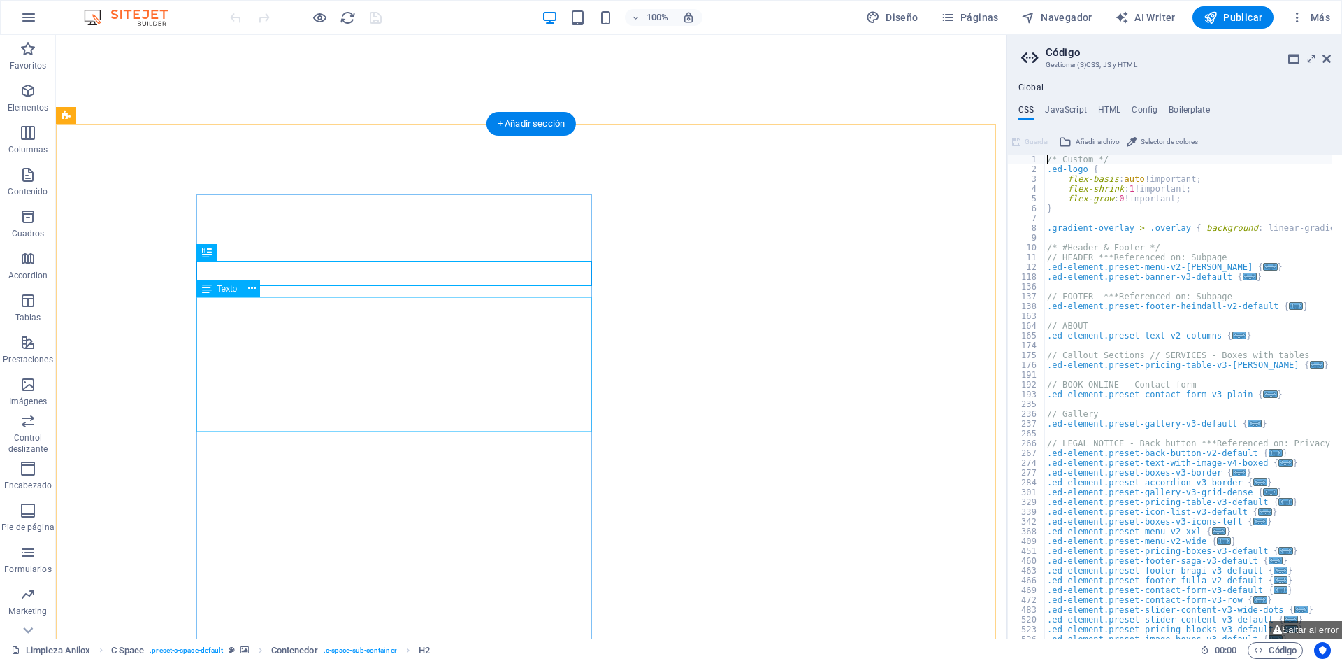  Describe the element at coordinates (1310, 17) in the screenshot. I see `span: Más` at that location.